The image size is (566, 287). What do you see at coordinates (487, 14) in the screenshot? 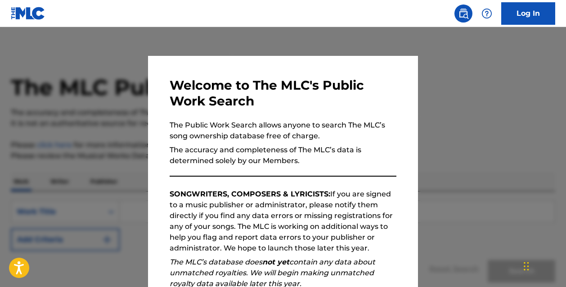
I see `img: help` at bounding box center [487, 14].